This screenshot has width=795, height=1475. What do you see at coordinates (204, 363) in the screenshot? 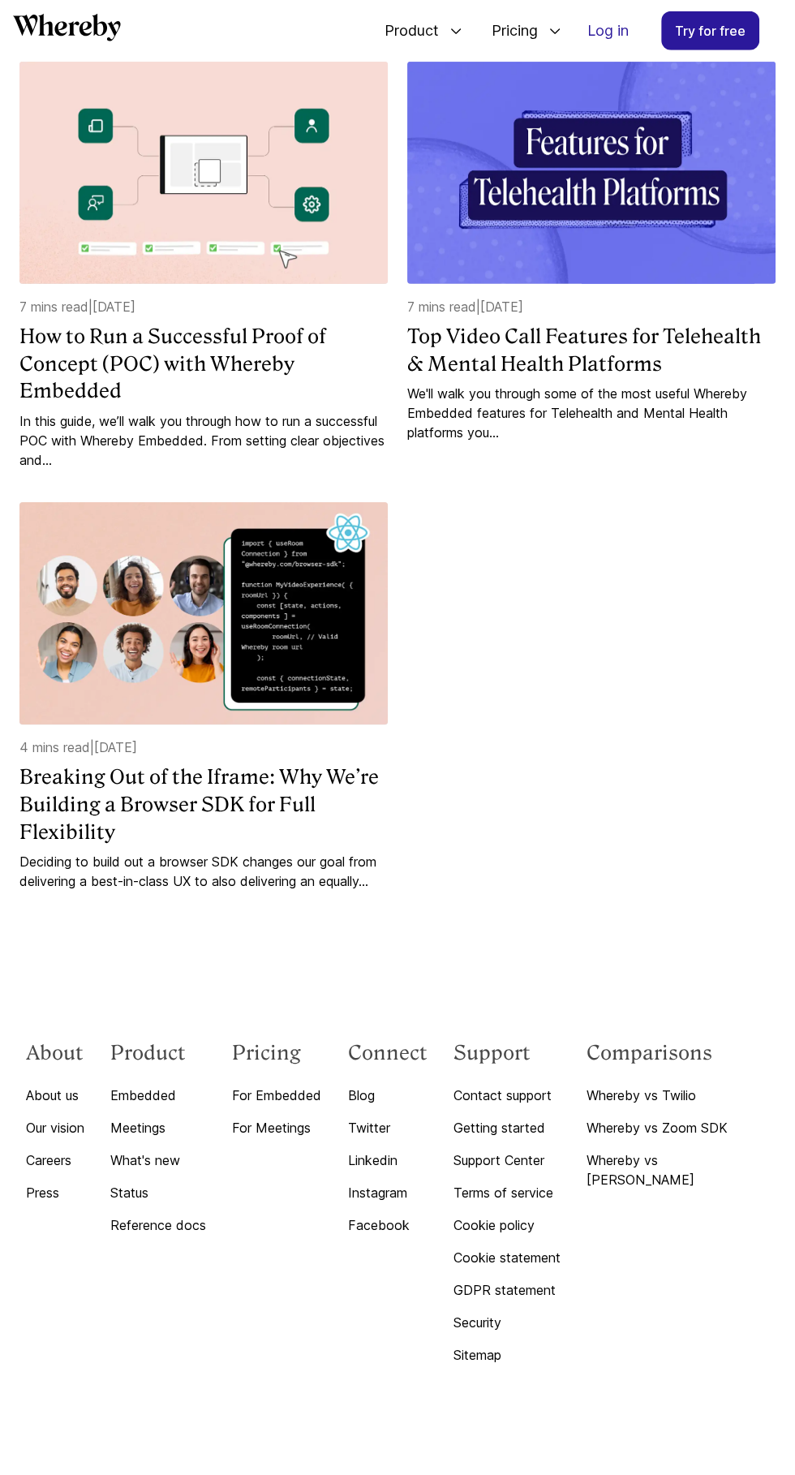
I see `a: How to Run a Successful Proof of Concept (POC) with Whereby Embedded` at bounding box center [204, 363].